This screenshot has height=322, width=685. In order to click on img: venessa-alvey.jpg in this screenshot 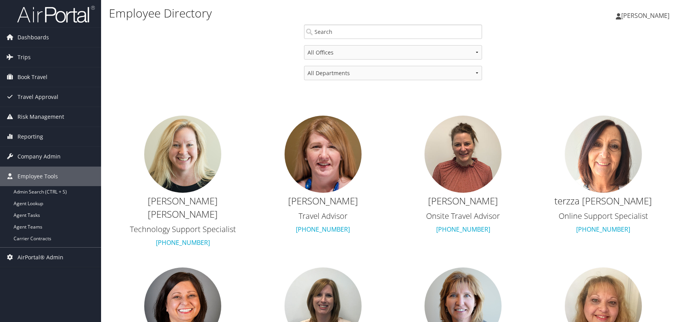, I will do `click(463, 154)`.